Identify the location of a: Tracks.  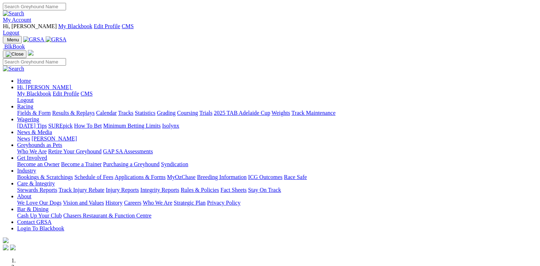
(126, 113).